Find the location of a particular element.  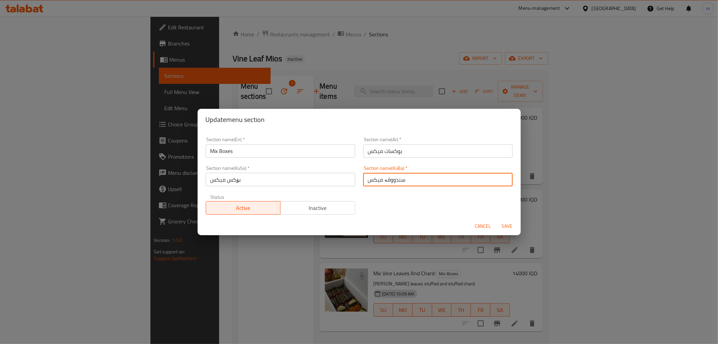

span: Cancel is located at coordinates (483, 226).